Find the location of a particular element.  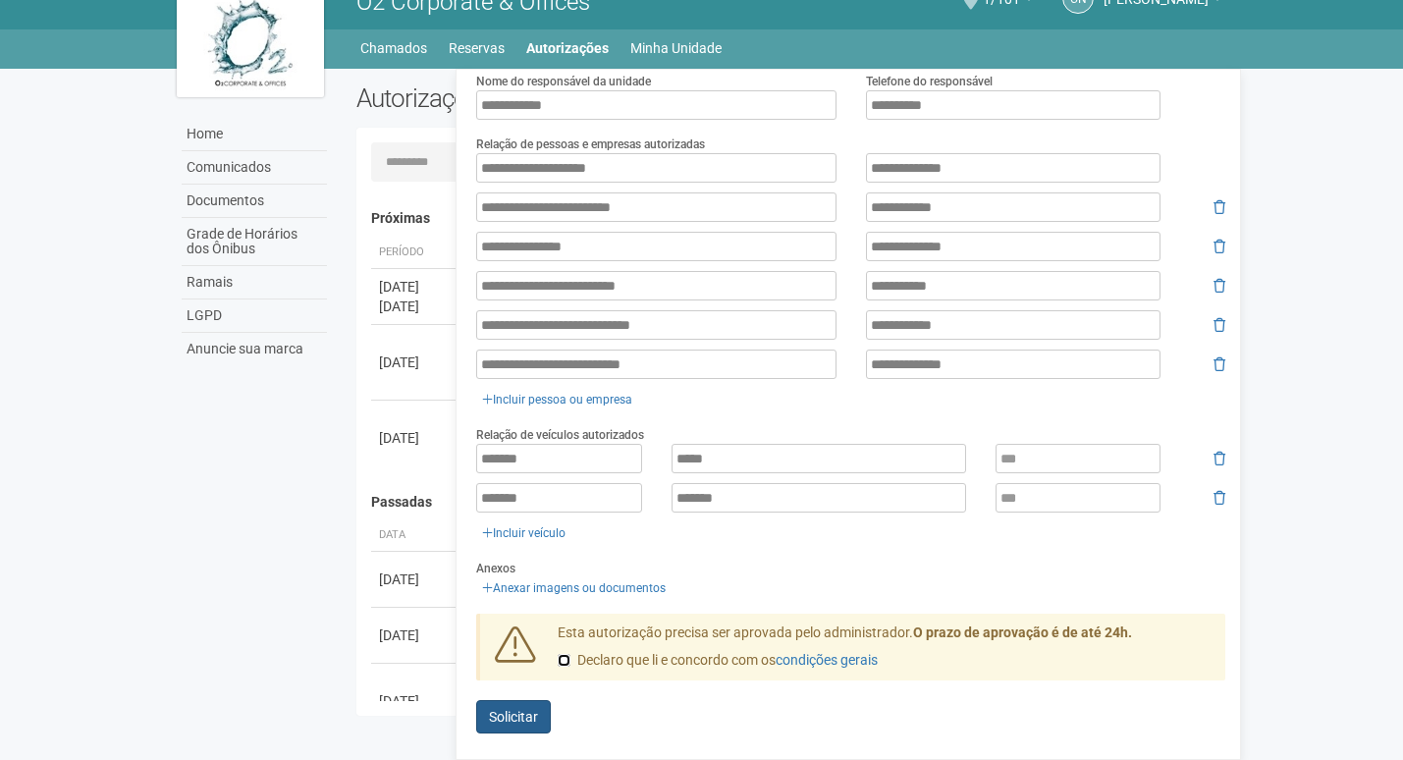

a: Incluir pessoa ou empresa is located at coordinates (557, 400).